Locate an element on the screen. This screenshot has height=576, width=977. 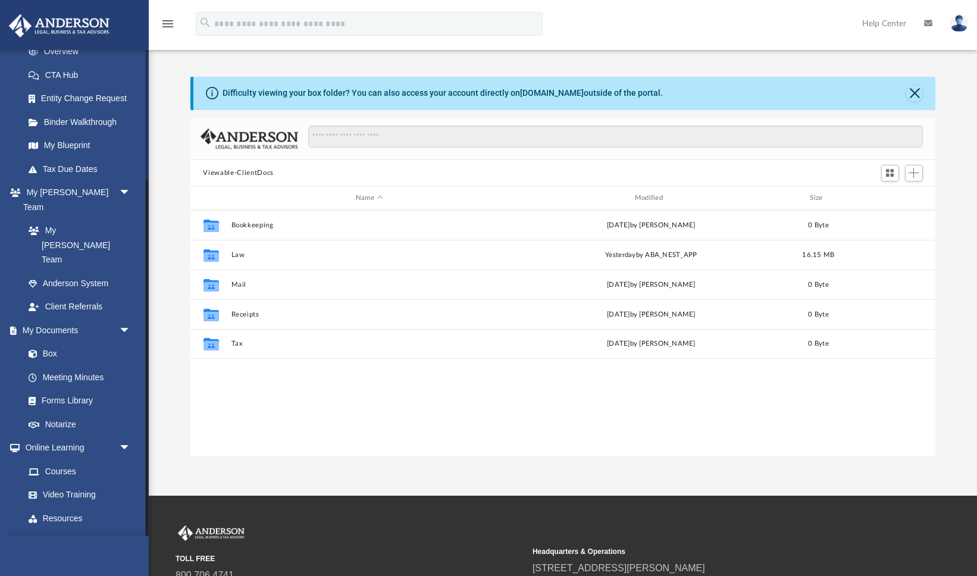
div: Modified is located at coordinates (650, 198).